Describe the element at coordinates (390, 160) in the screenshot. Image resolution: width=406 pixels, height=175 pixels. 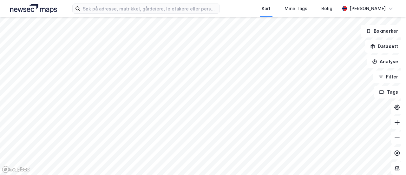
I see `div: Kontrollprogram for chat` at that location.